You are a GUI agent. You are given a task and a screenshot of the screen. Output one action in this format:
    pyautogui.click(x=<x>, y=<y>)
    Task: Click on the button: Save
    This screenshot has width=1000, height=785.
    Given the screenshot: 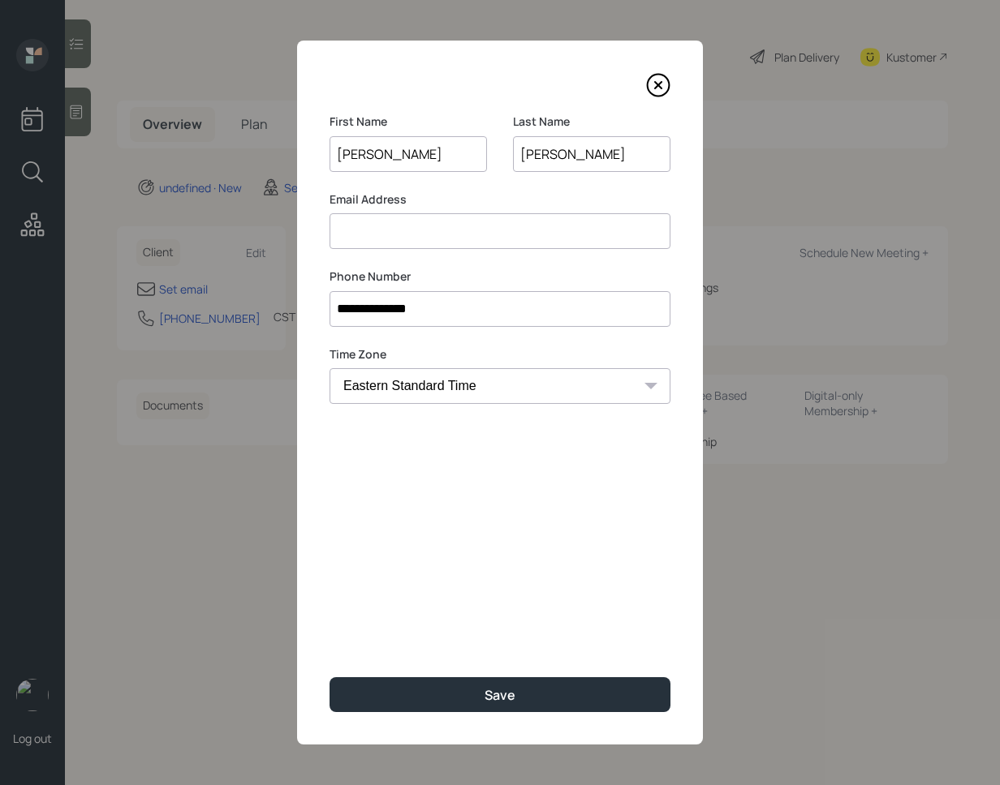 What is the action you would take?
    pyautogui.click(x=500, y=695)
    